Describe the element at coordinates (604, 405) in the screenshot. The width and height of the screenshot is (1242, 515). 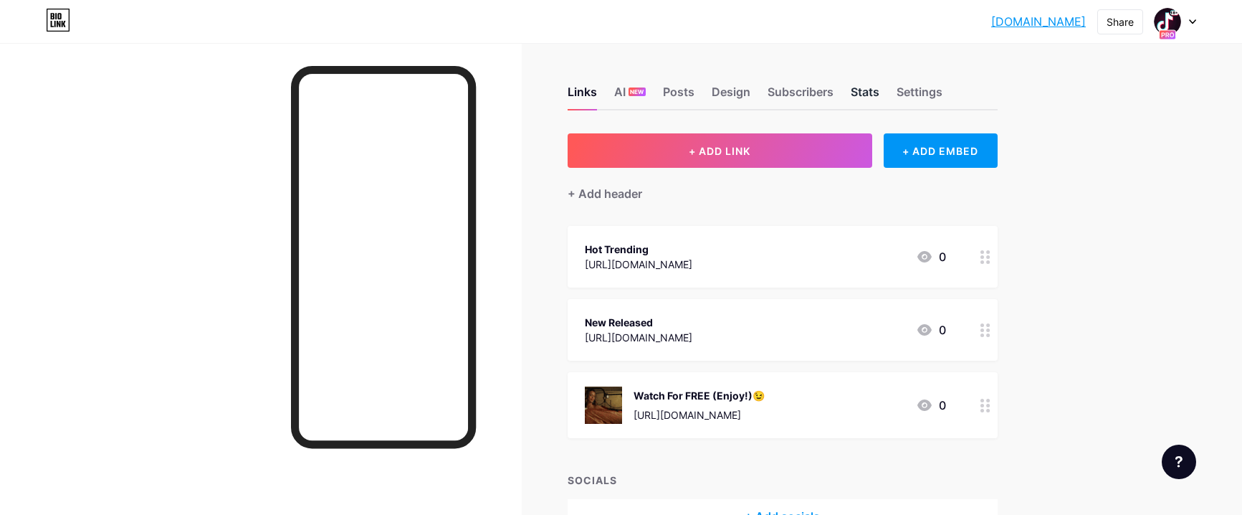
I see `img: Watch For FREE (Enjoy!)😉` at that location.